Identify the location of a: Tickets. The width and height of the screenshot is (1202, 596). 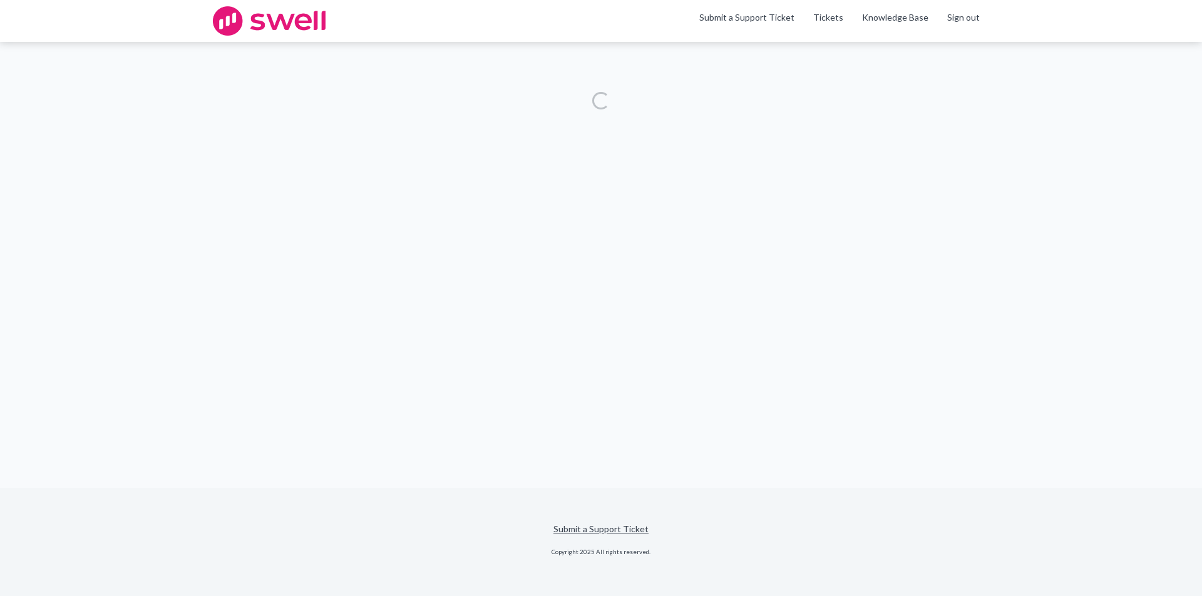
(828, 18).